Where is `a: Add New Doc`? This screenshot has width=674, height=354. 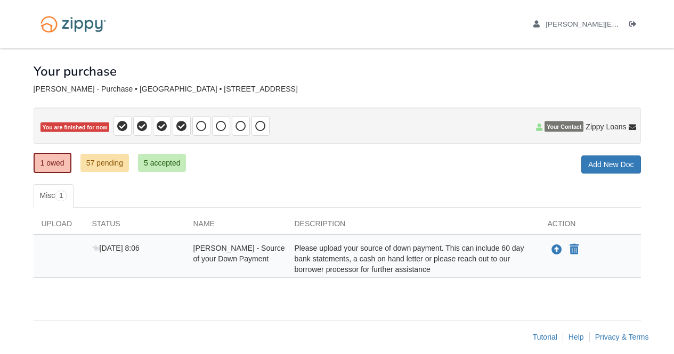 a: Add New Doc is located at coordinates (611, 165).